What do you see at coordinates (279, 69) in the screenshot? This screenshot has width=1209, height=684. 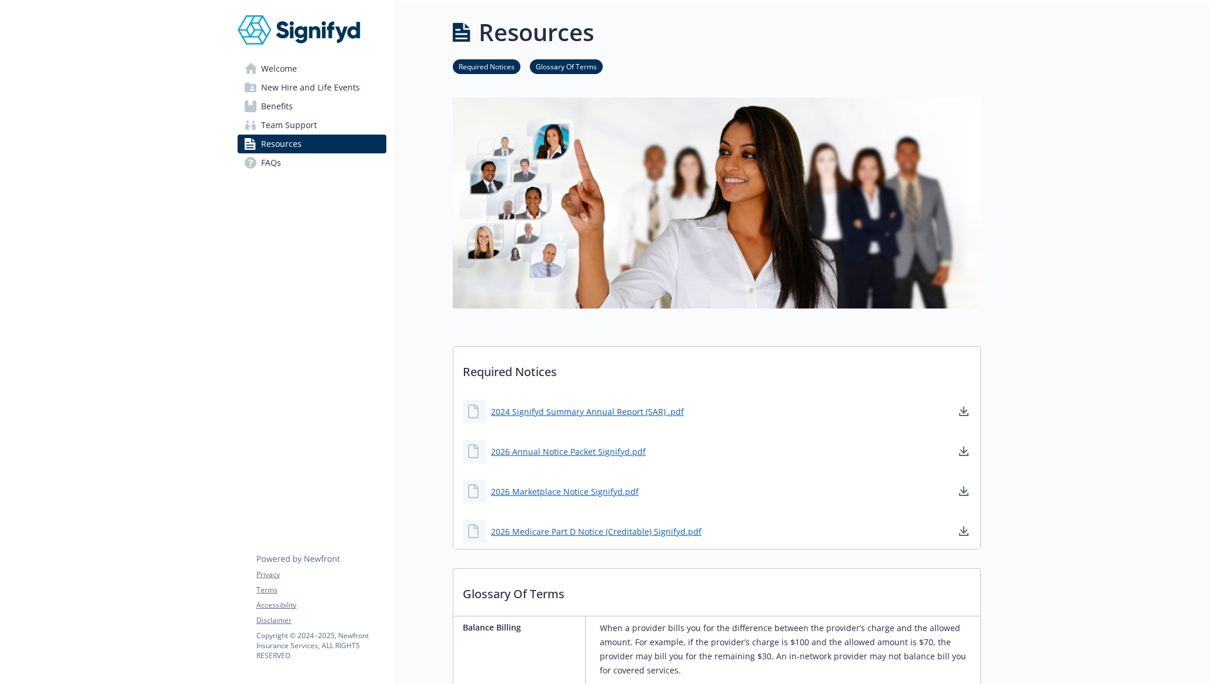 I see `span: Welcome` at bounding box center [279, 69].